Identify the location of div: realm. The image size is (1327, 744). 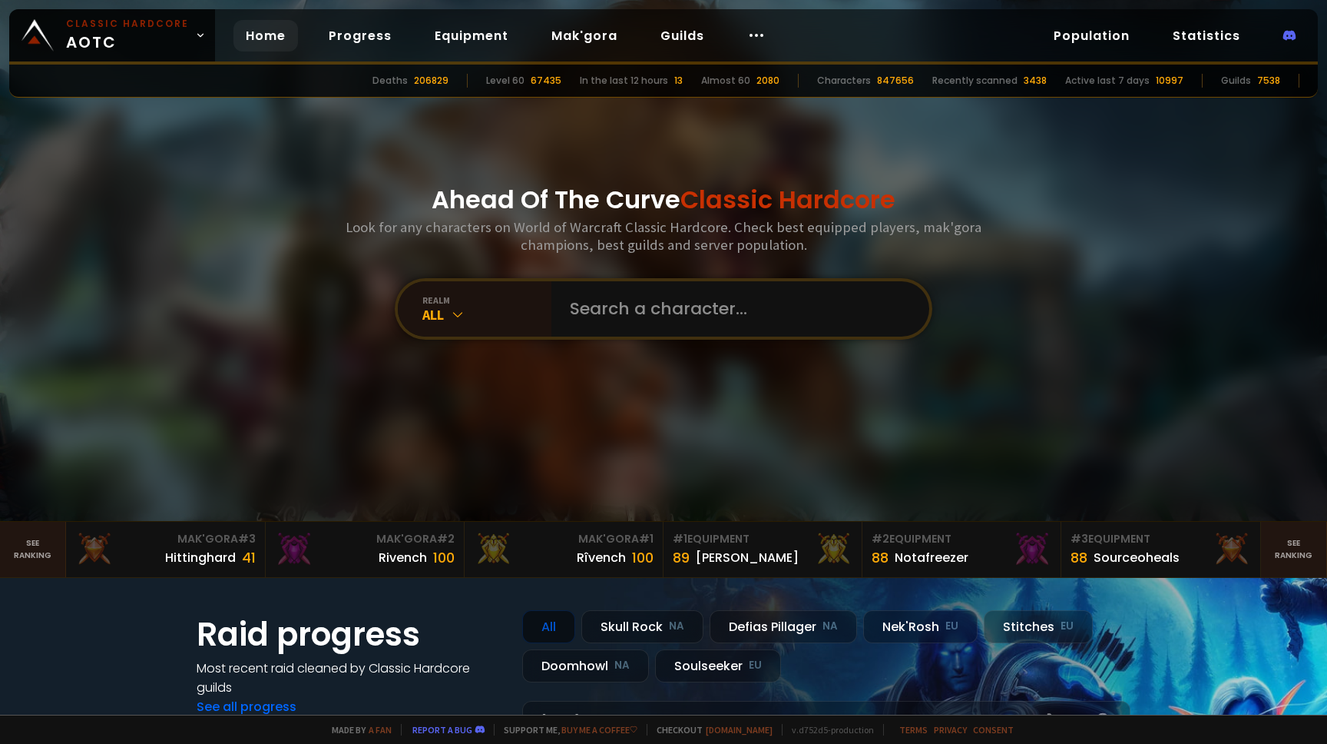
(487, 300).